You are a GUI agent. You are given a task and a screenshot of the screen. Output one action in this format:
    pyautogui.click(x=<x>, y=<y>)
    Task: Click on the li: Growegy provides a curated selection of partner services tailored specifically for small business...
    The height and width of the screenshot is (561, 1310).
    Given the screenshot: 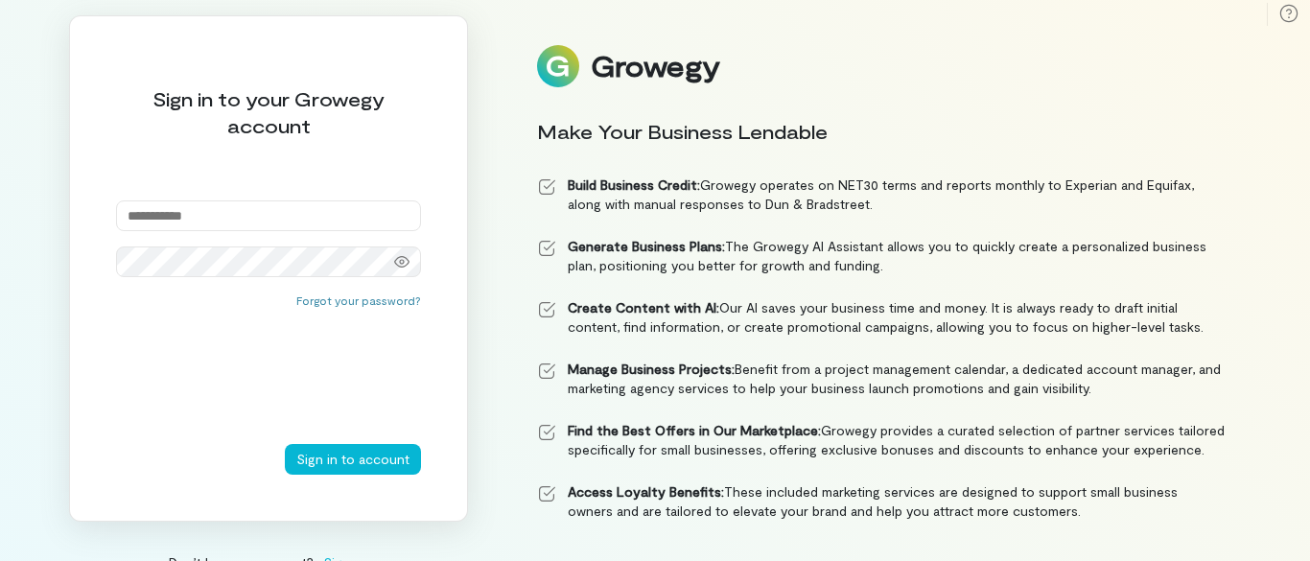 What is the action you would take?
    pyautogui.click(x=881, y=440)
    